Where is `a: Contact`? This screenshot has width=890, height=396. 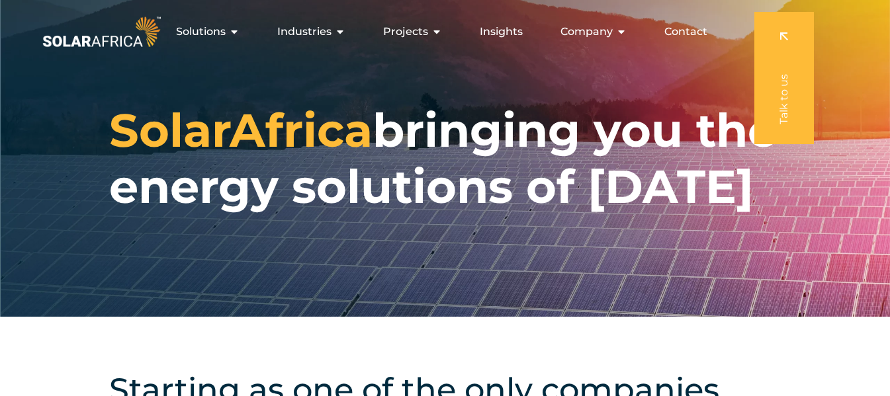
a: Contact is located at coordinates (686, 32).